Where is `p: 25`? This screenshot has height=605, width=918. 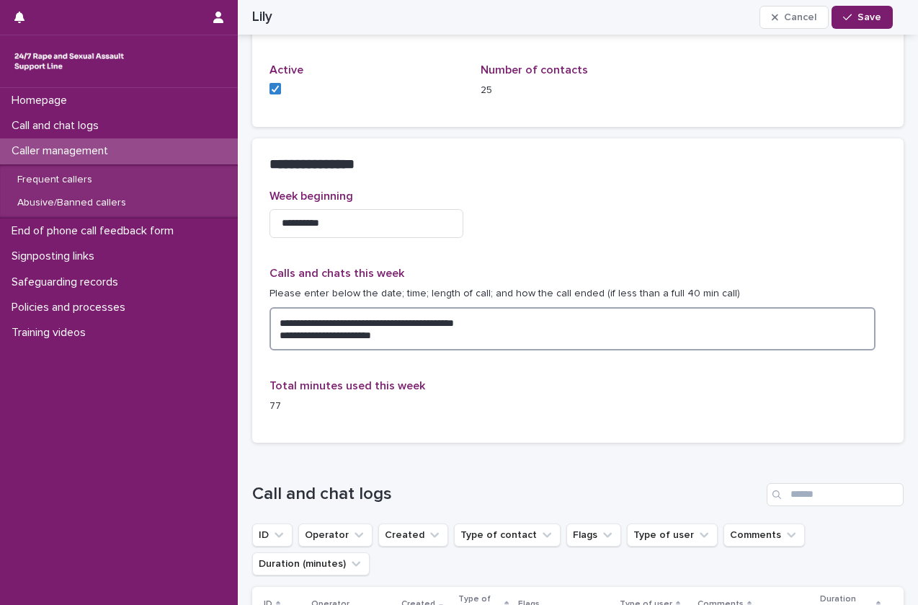 p: 25 is located at coordinates (577, 90).